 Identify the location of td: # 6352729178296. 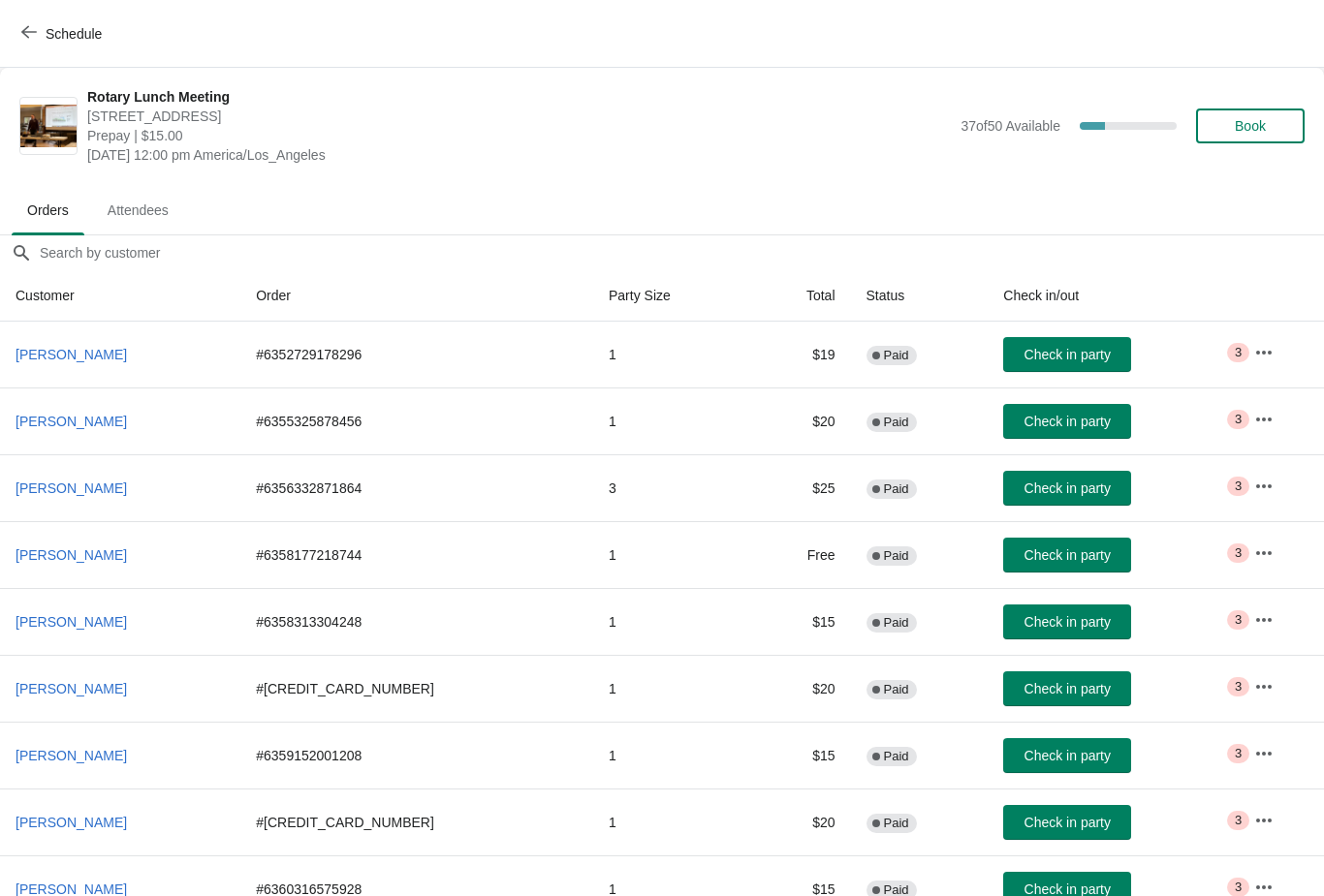
(417, 355).